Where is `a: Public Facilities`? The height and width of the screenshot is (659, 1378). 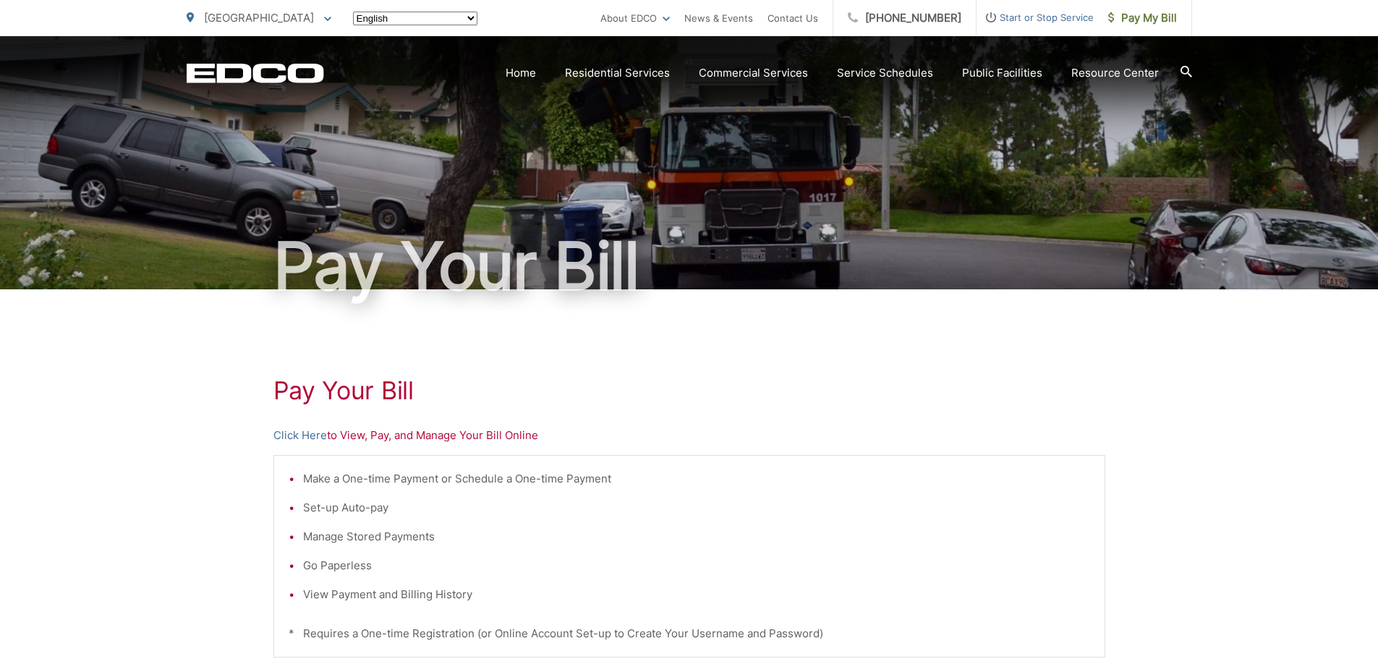
a: Public Facilities is located at coordinates (1002, 73).